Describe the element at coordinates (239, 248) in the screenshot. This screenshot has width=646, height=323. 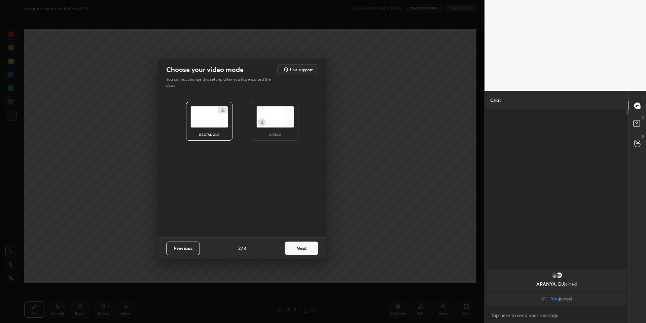
I see `h4: 2` at that location.